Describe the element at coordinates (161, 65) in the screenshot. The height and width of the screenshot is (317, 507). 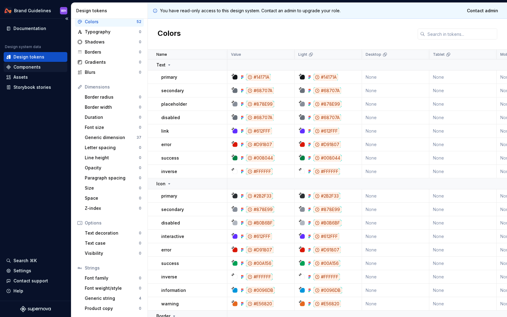
I see `p: Text` at that location.